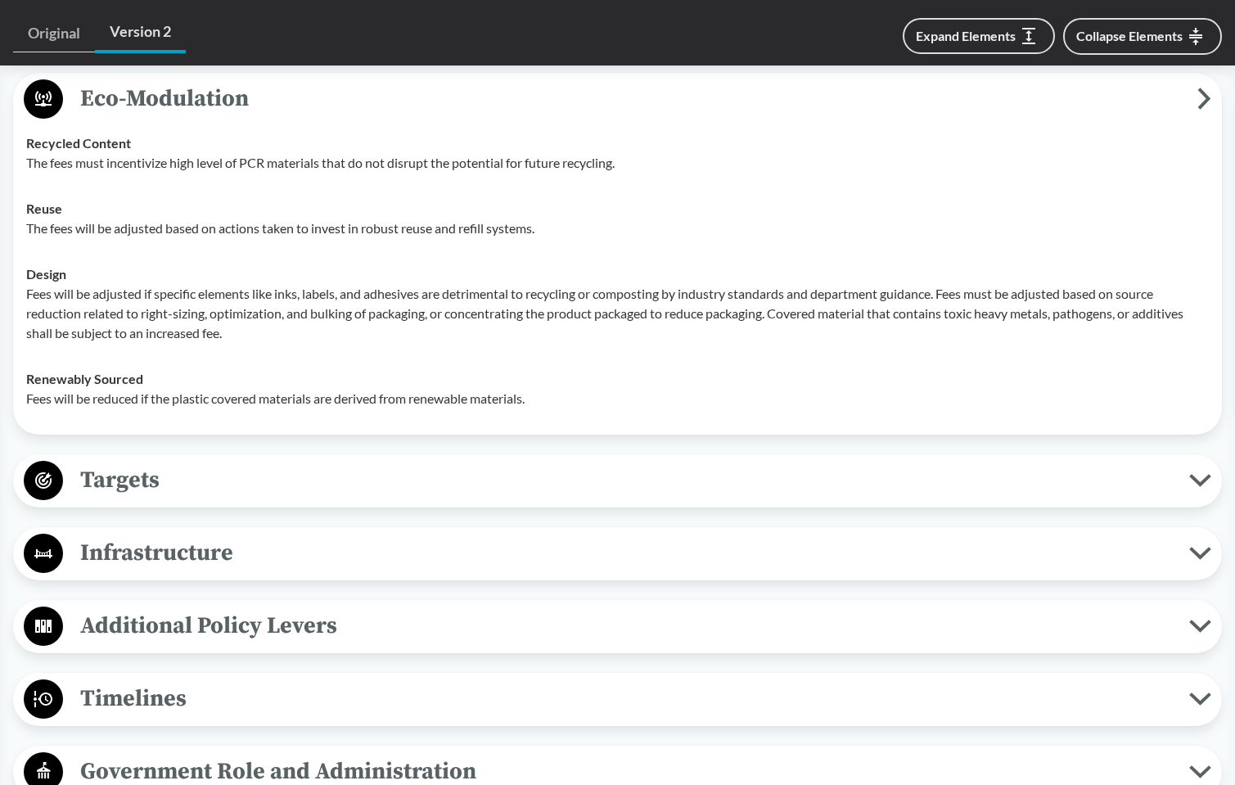 Image resolution: width=1235 pixels, height=785 pixels. I want to click on strong: Reuse, so click(44, 208).